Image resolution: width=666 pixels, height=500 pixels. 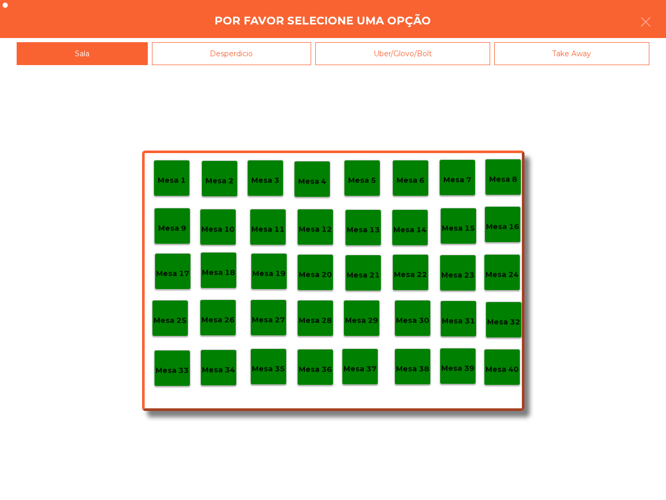 What do you see at coordinates (363, 275) in the screenshot?
I see `p: Mesa 21` at bounding box center [363, 275].